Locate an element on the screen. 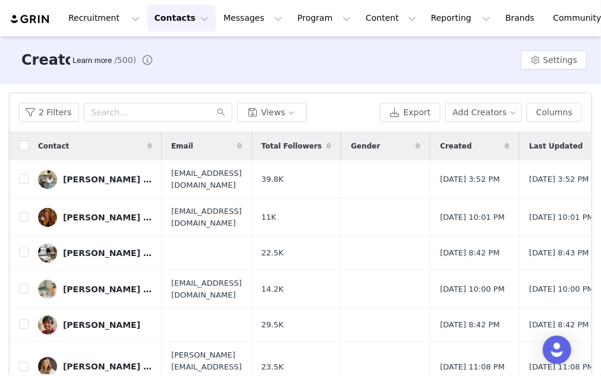  span: Created is located at coordinates (456, 146).